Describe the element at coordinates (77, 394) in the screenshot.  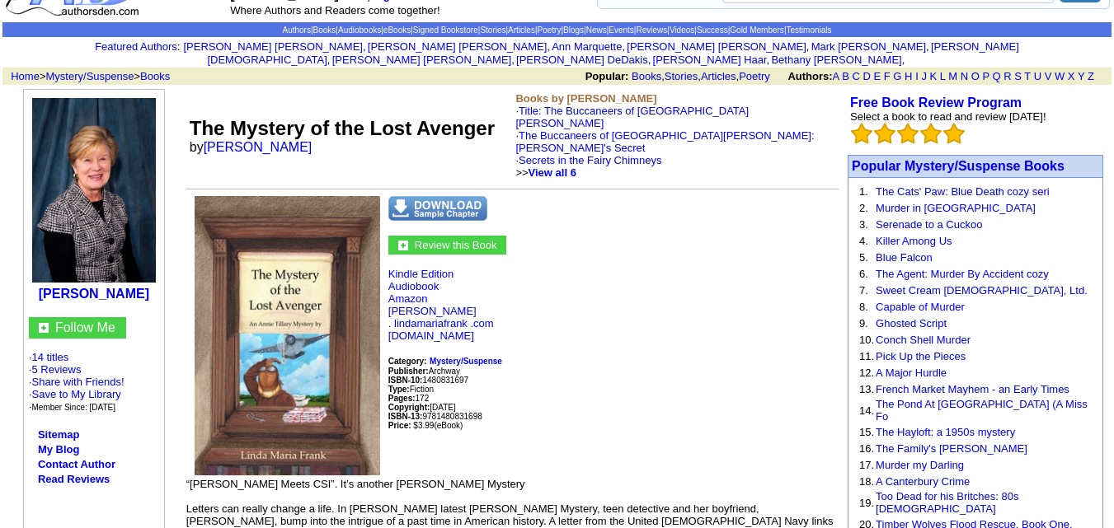
I see `a: Save to My Library` at that location.